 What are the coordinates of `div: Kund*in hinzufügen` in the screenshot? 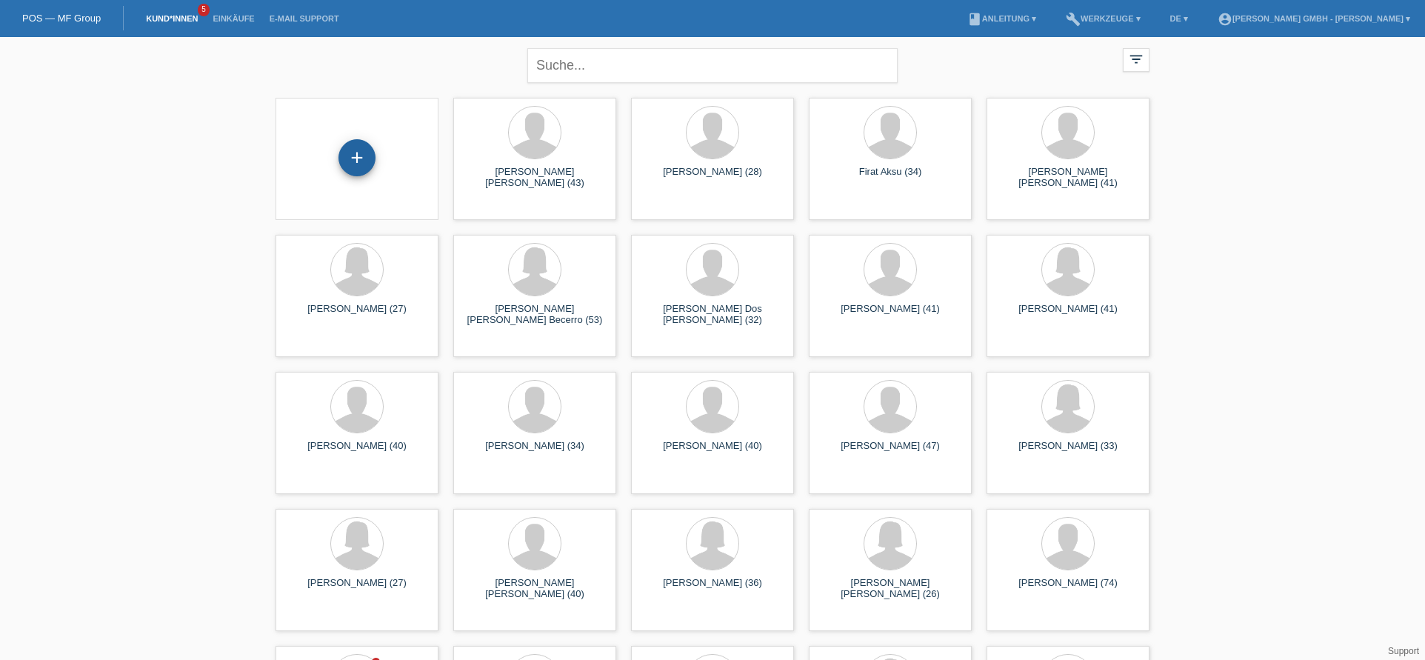 It's located at (357, 158).